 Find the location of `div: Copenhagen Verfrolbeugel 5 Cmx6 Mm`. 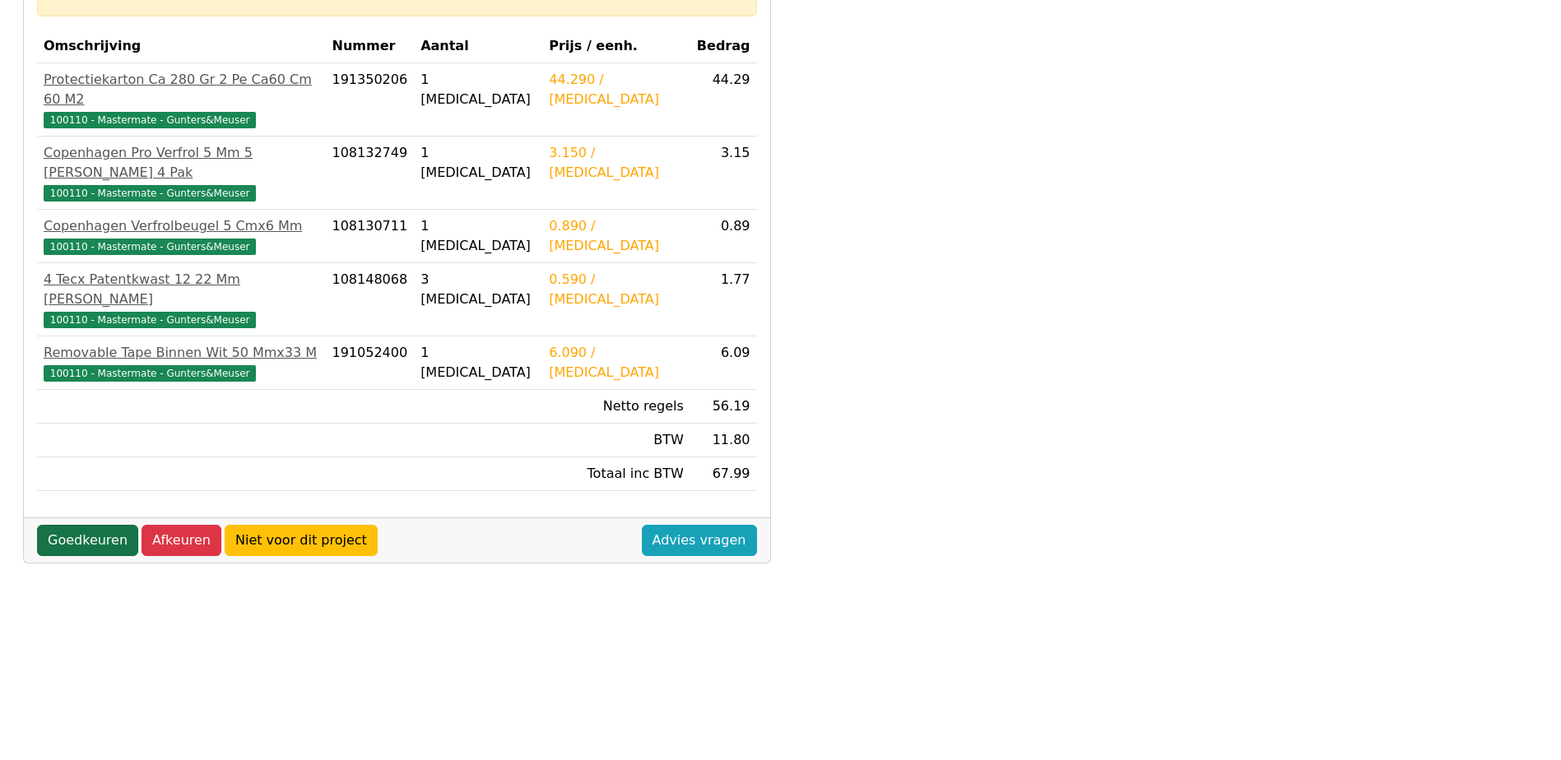

div: Copenhagen Verfrolbeugel 5 Cmx6 Mm is located at coordinates (181, 226).